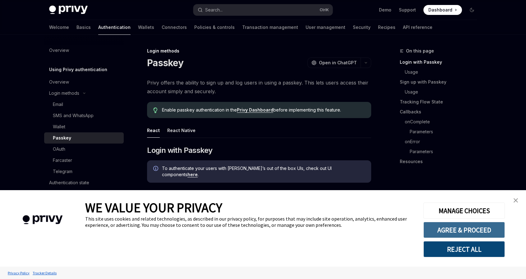 This screenshot has width=526, height=279. What do you see at coordinates (59, 27) in the screenshot?
I see `a: Welcome` at bounding box center [59, 27].